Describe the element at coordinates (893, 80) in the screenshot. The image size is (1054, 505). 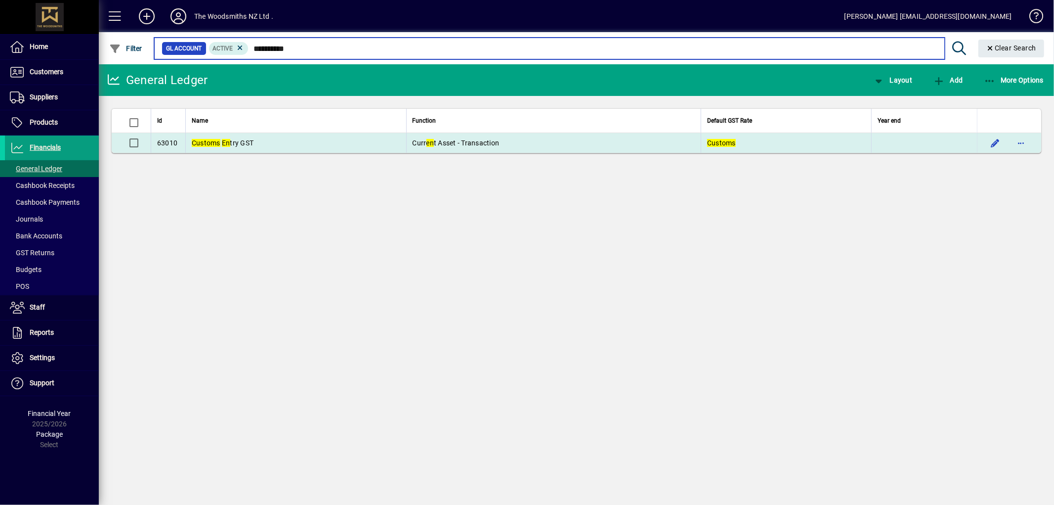
I see `button: Layout` at that location.